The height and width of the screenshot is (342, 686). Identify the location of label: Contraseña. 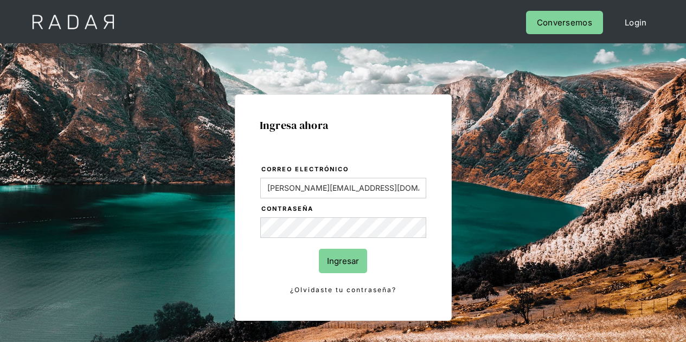
(344, 209).